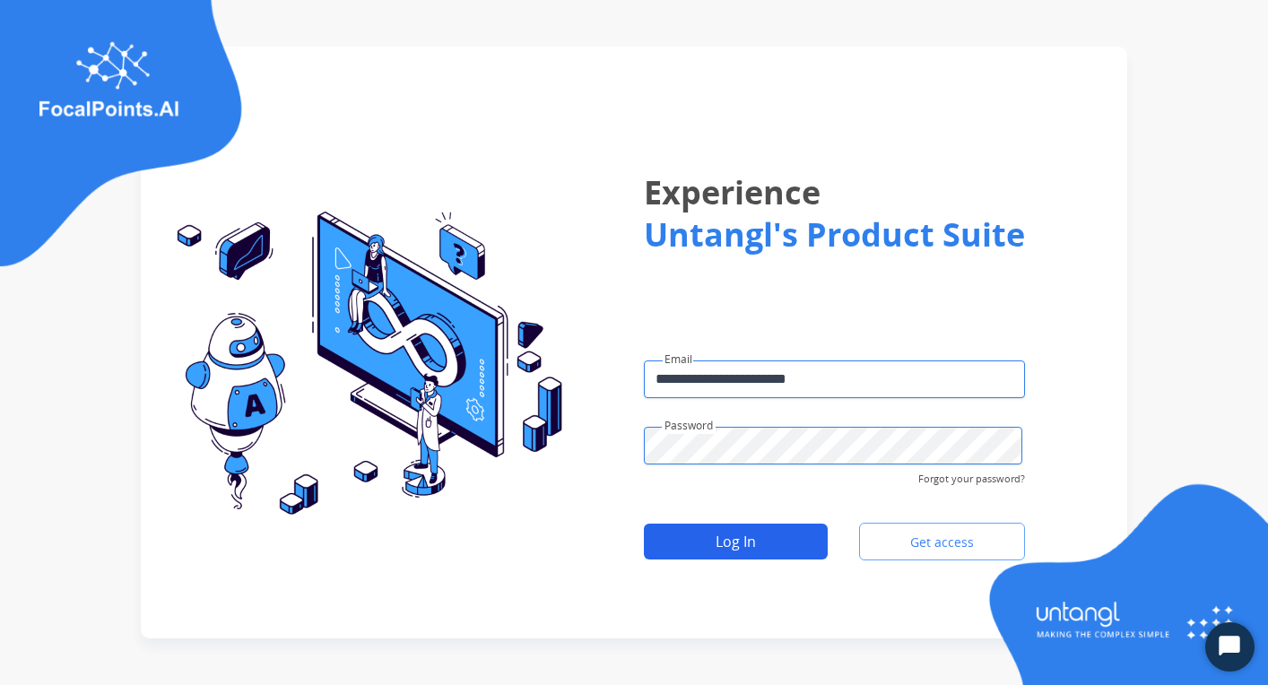  What do you see at coordinates (1229, 647) in the screenshot?
I see `button: Start Chat` at bounding box center [1229, 647].